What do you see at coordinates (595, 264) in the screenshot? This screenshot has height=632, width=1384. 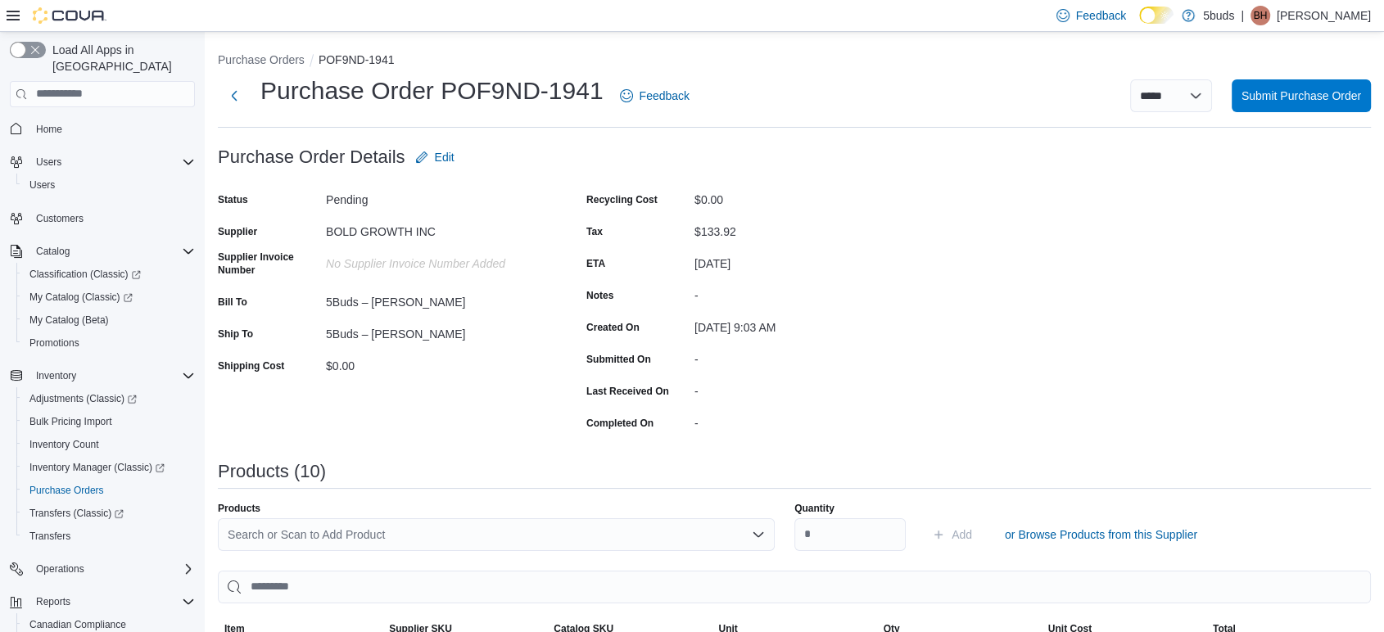 I see `label: ETA` at bounding box center [595, 264].